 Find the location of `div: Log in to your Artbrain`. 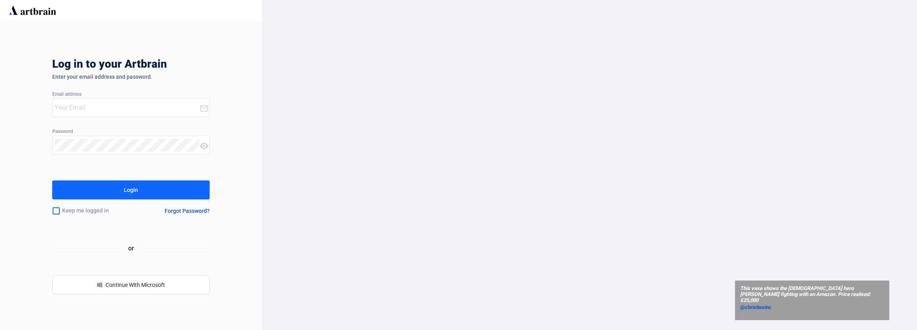

div: Log in to your Artbrain is located at coordinates (171, 66).